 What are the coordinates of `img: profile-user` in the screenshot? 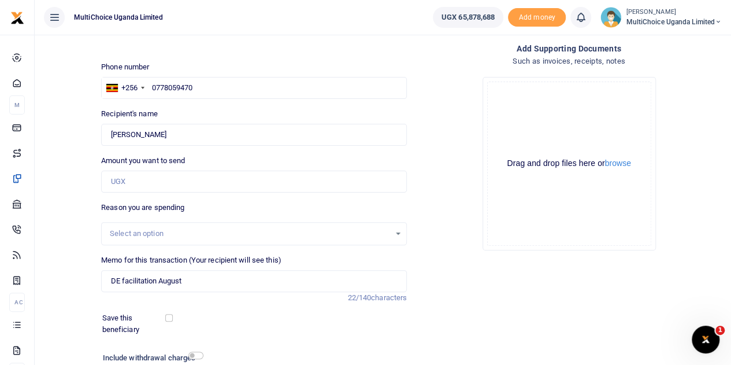 It's located at (611, 17).